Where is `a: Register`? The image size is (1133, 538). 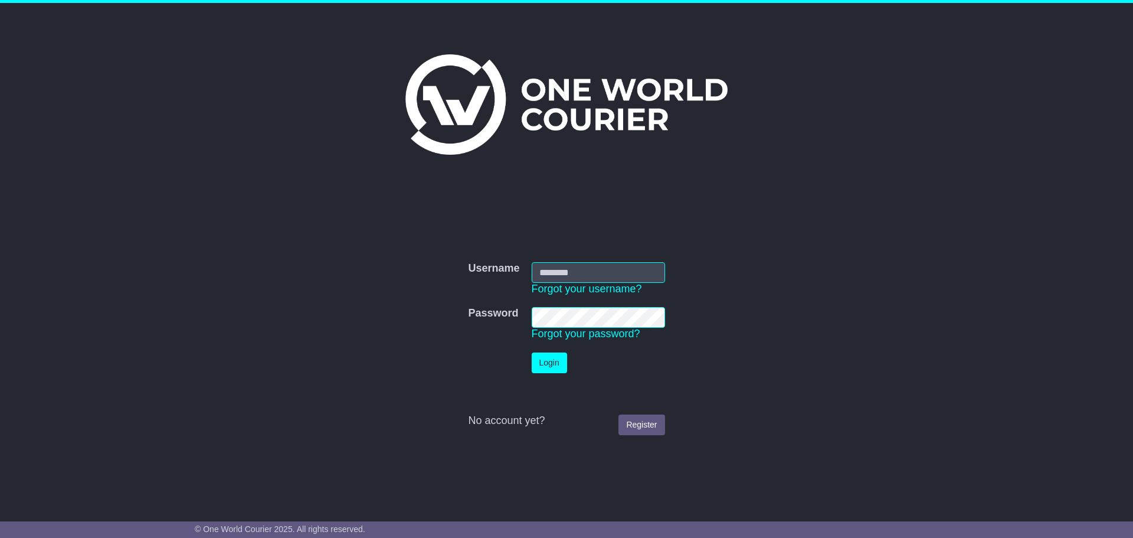
a: Register is located at coordinates (642, 424).